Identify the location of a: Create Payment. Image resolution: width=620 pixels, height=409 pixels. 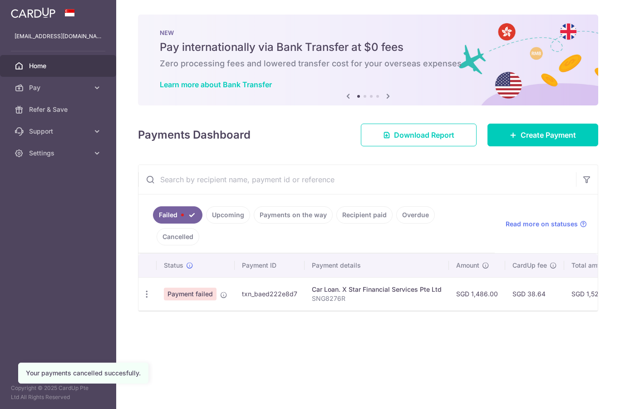
(543, 135).